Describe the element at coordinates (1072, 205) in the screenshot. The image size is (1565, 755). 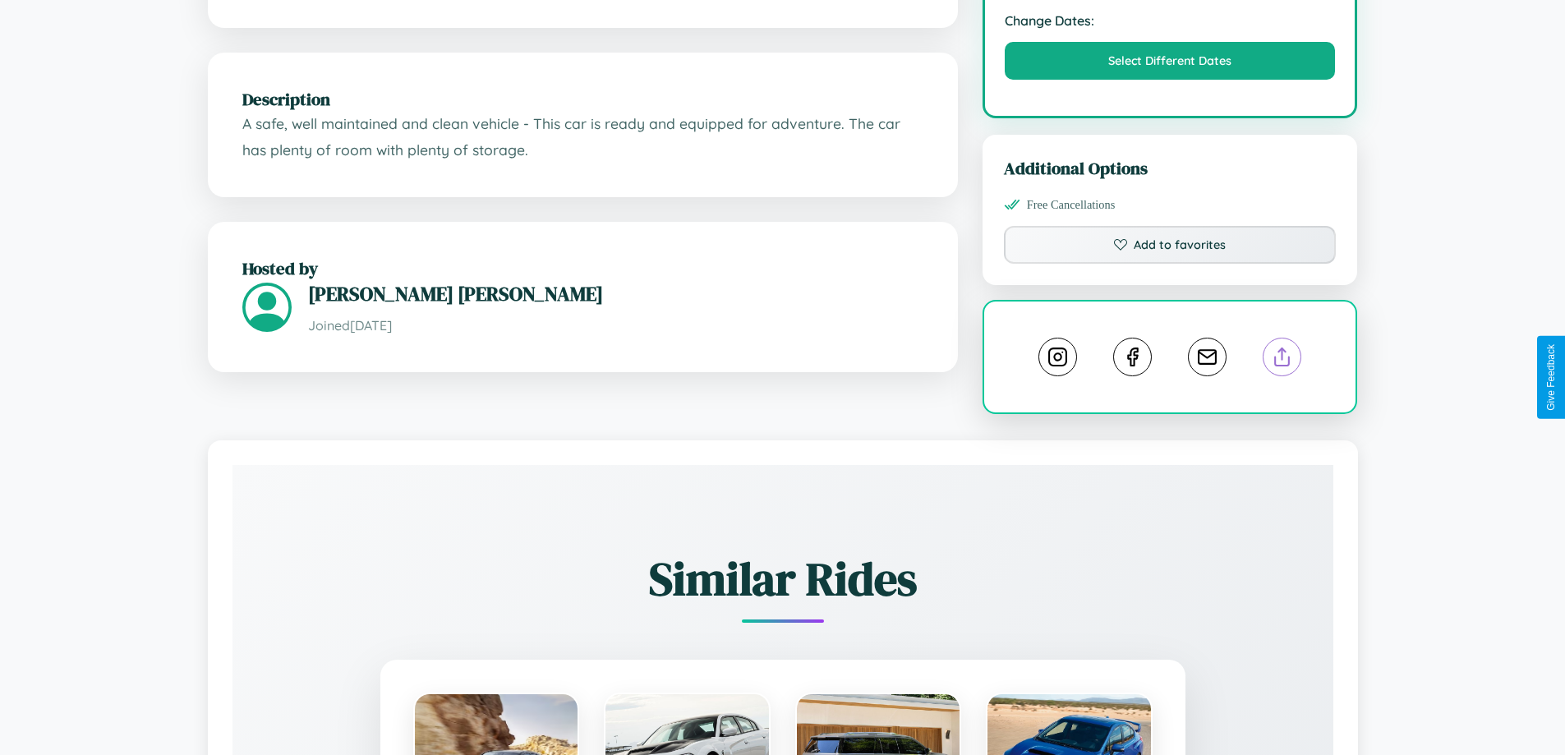
I see `span: Free Cancellations` at that location.